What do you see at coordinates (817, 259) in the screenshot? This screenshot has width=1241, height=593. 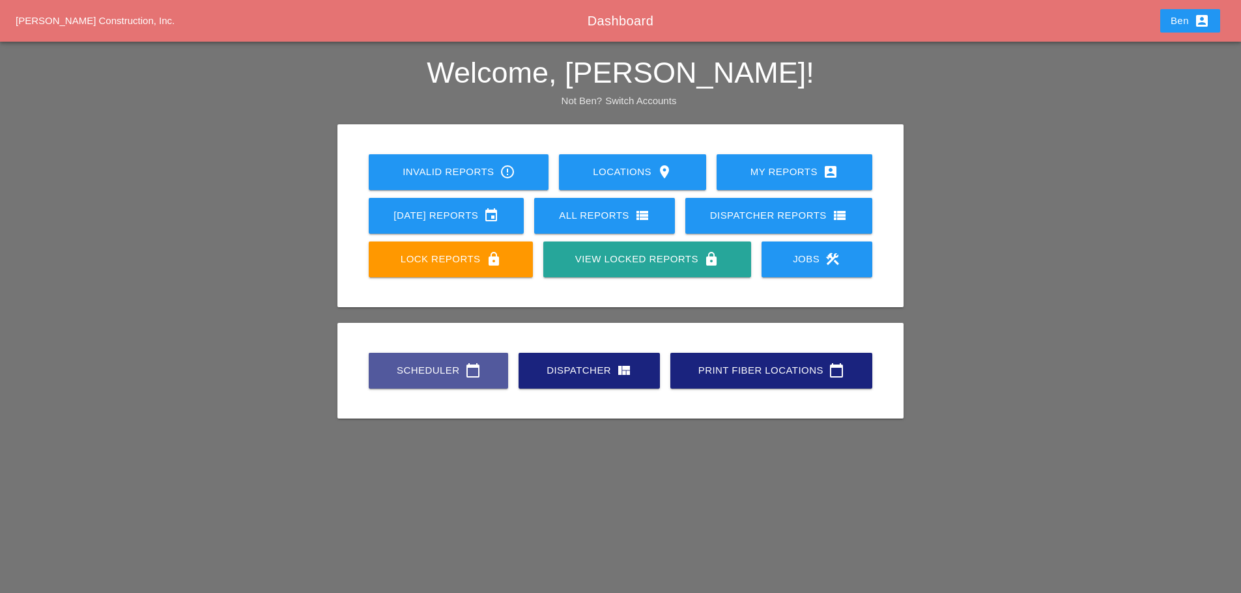 I see `a: Jobs` at bounding box center [817, 259].